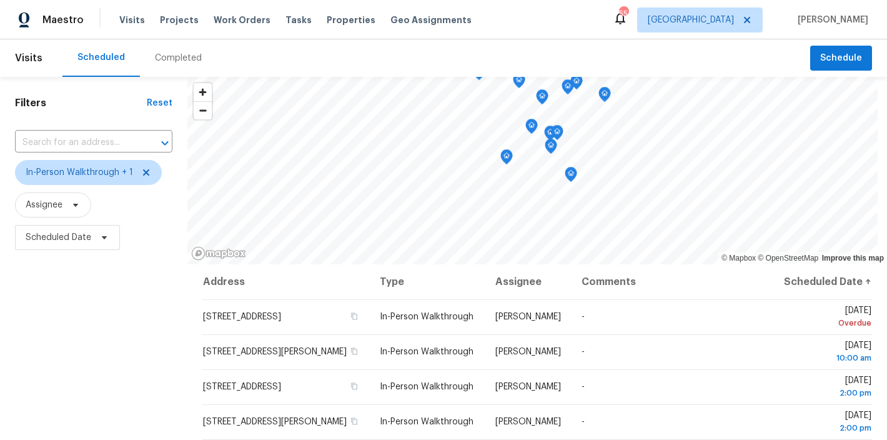 This screenshot has height=440, width=887. What do you see at coordinates (81, 103) in the screenshot?
I see `h1: Filters` at bounding box center [81, 103].